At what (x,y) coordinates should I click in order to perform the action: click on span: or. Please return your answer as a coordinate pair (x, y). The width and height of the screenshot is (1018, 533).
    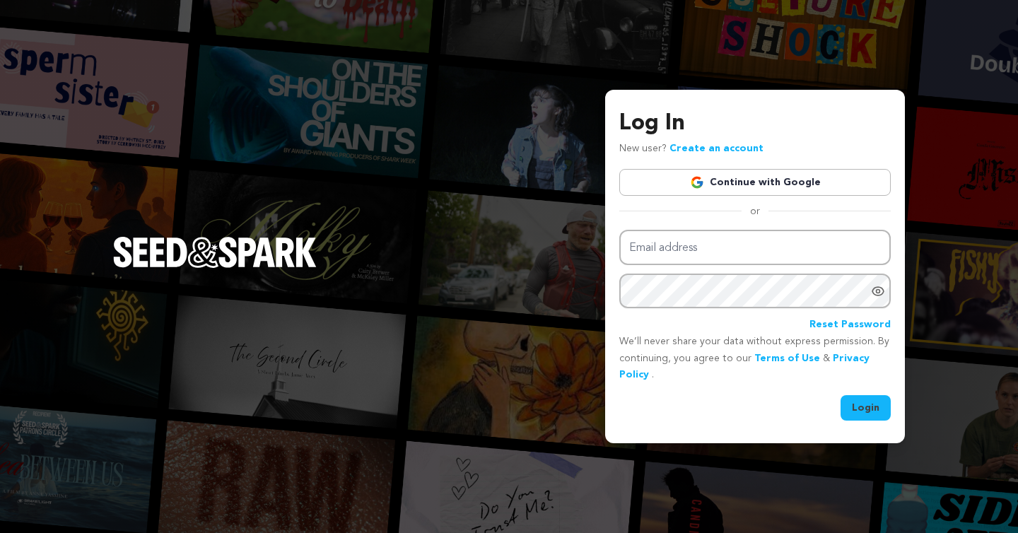
    Looking at the image, I should click on (755, 211).